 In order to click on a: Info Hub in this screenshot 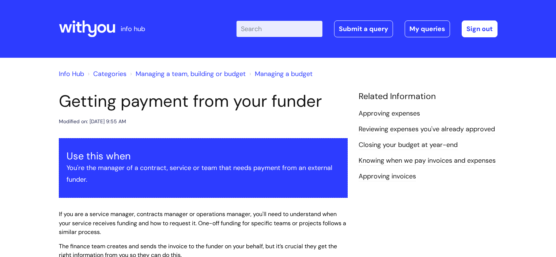, I will do `click(71, 74)`.